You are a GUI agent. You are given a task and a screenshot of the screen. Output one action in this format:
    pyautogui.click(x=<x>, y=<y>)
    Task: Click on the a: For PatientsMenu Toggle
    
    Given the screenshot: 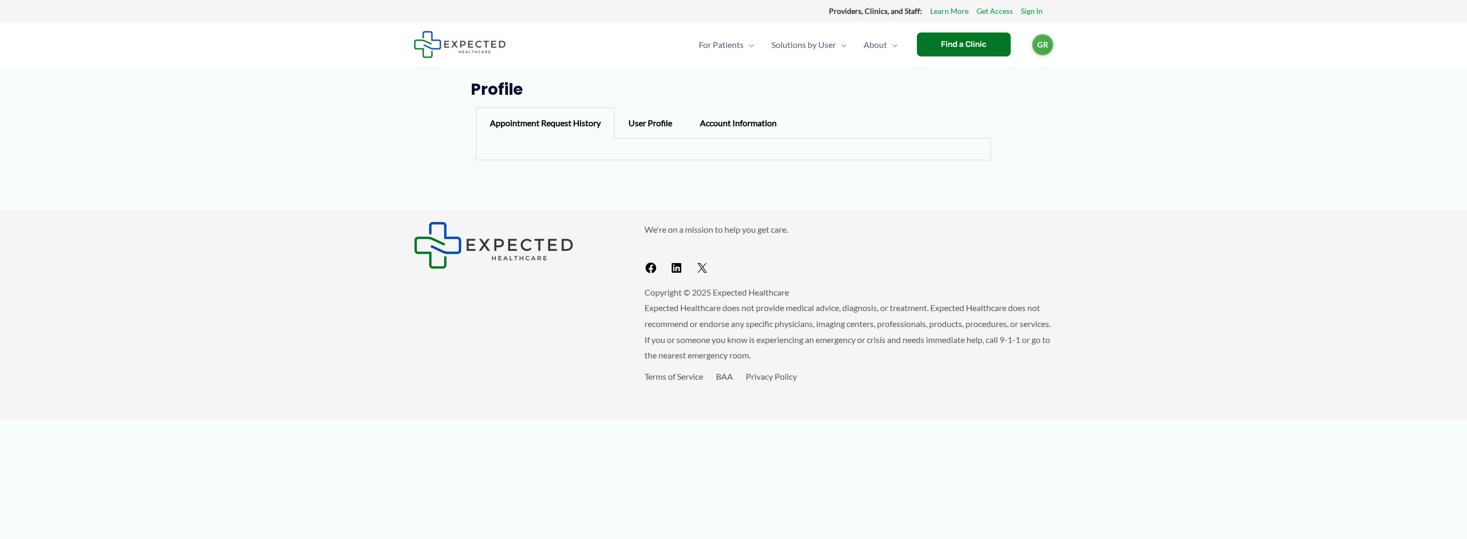 What is the action you would take?
    pyautogui.click(x=726, y=45)
    